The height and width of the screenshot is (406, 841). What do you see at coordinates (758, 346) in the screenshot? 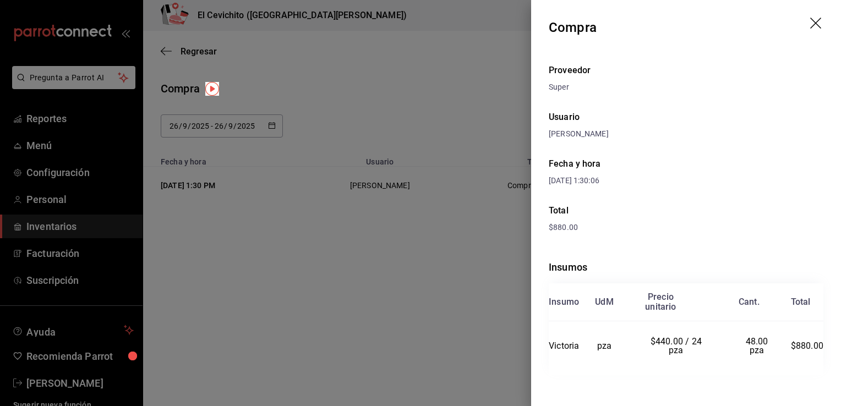
I see `span: 48.00 pza` at bounding box center [758, 346].